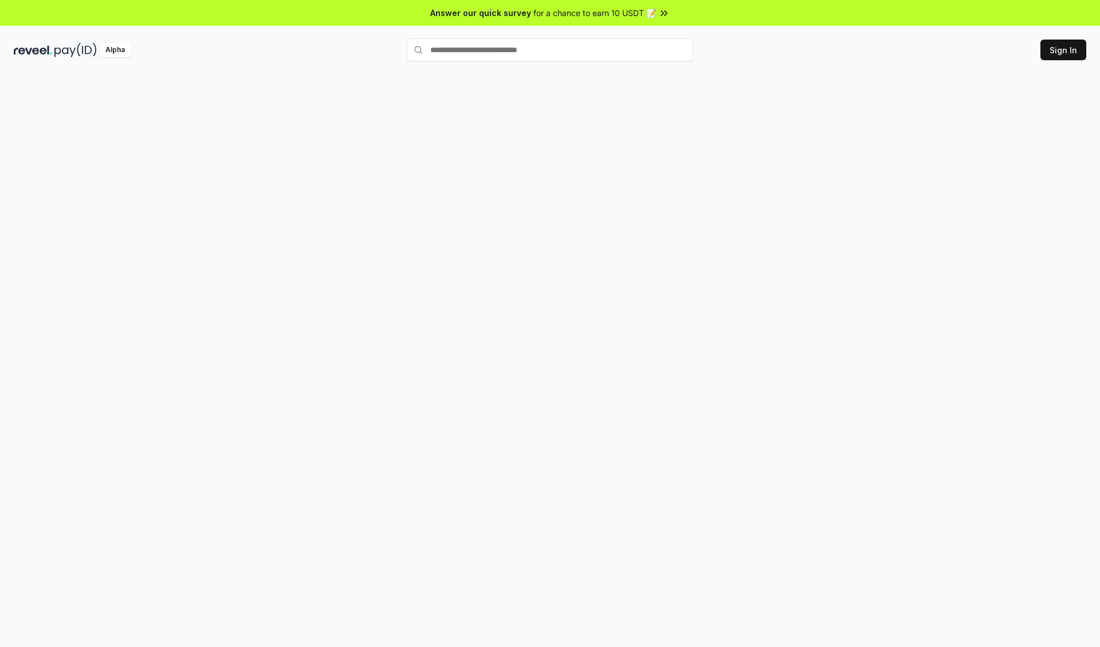 This screenshot has width=1100, height=647. Describe the element at coordinates (33, 50) in the screenshot. I see `img: reveel_dark` at that location.